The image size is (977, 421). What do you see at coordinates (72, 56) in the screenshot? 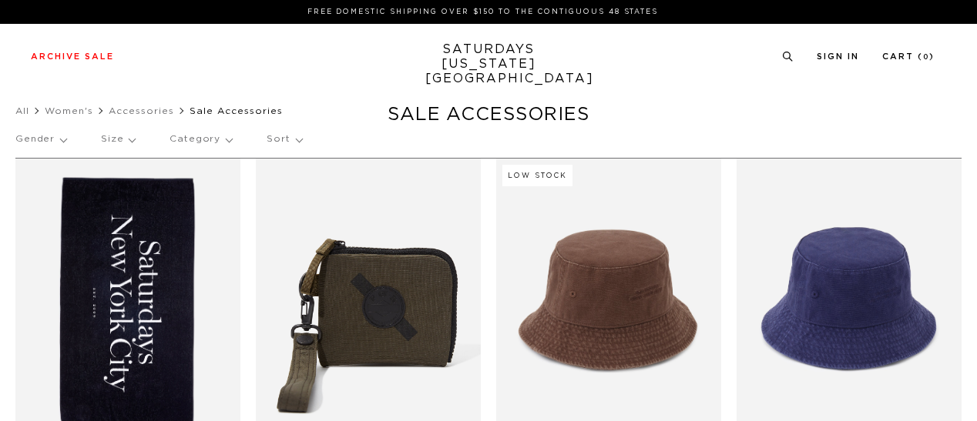
I see `a: Archive Sale` at bounding box center [72, 56].